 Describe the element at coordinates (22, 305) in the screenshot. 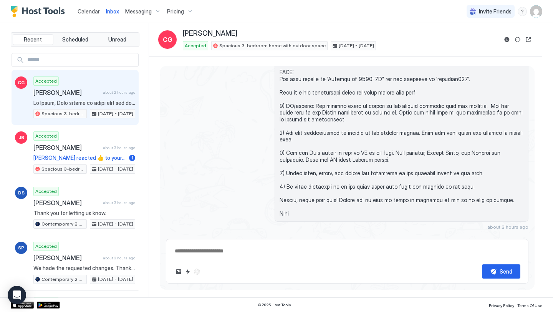

I see `div: App Store` at that location.